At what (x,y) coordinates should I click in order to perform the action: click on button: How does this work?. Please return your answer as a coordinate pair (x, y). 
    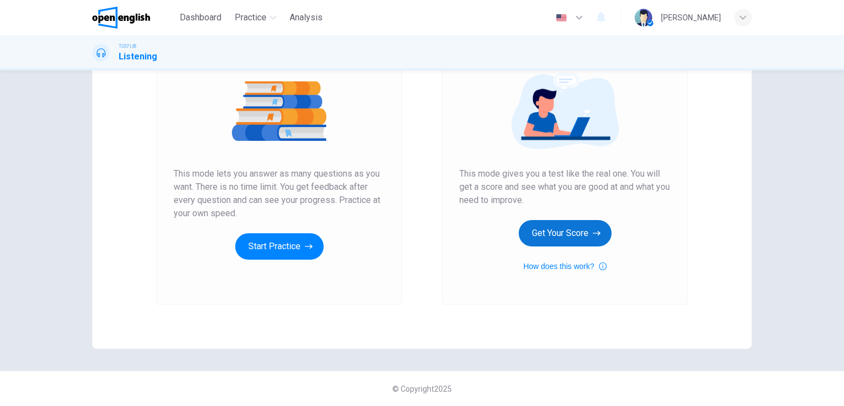
    Looking at the image, I should click on (565, 266).